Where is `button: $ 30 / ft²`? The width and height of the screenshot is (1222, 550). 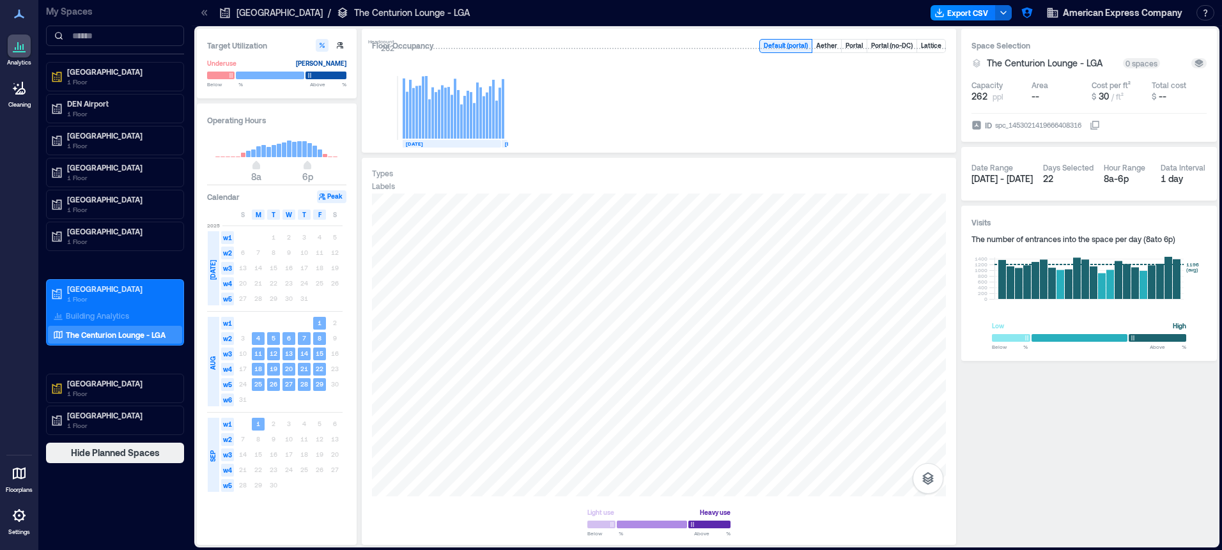
button: $ 30 / ft² is located at coordinates (1119, 97).